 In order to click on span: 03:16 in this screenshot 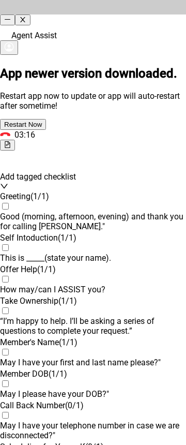, I will do `click(25, 135)`.